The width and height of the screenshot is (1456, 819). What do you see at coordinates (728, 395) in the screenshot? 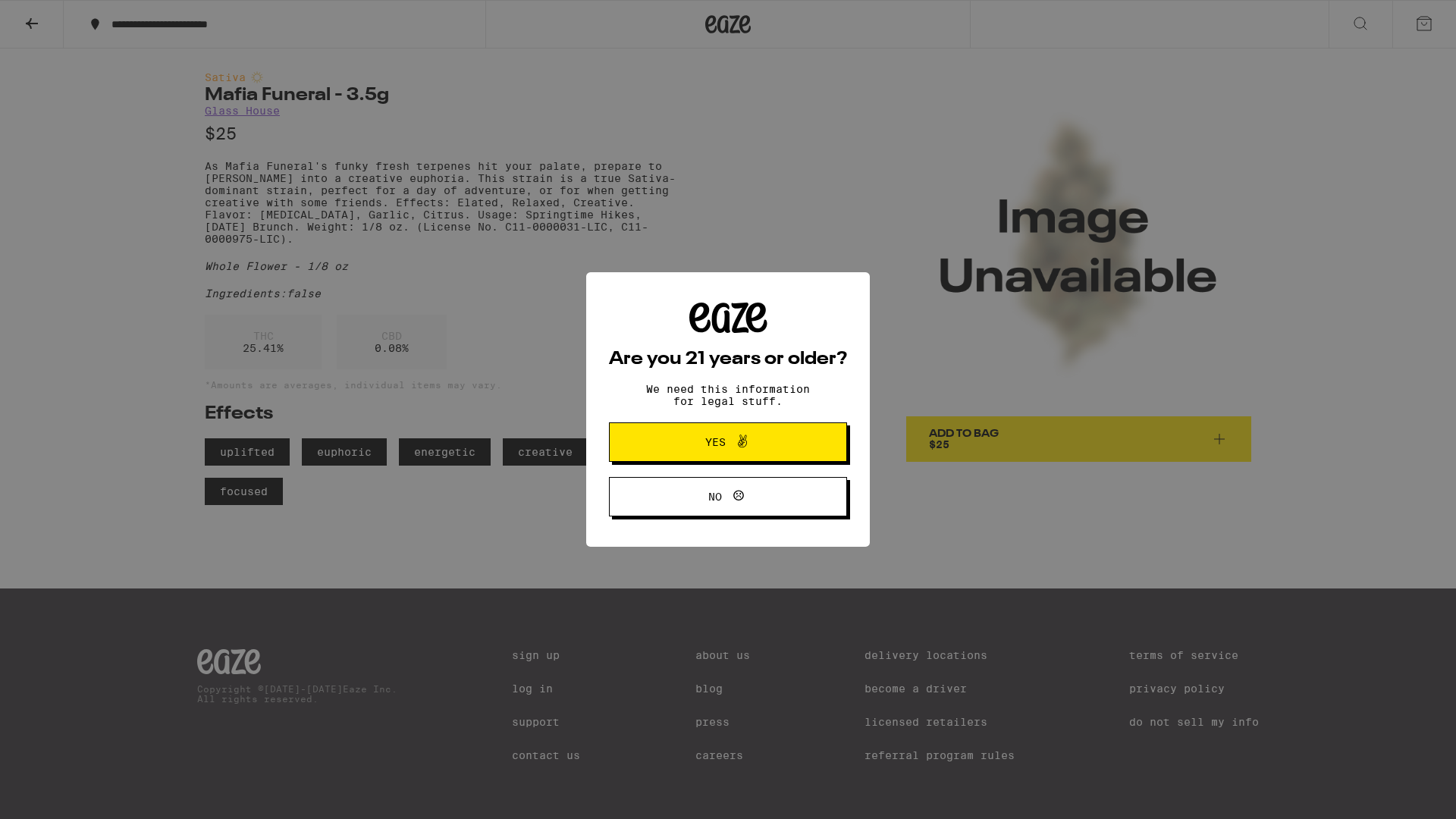
I see `p: We need this information for legal stuff.` at bounding box center [728, 395].